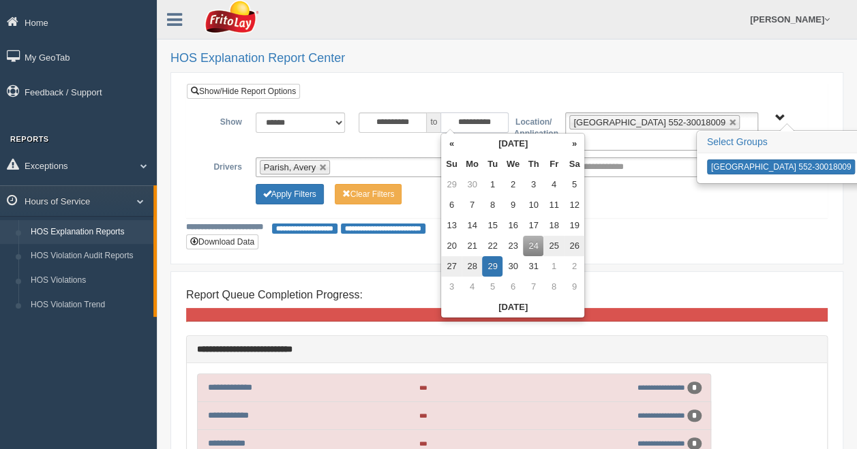 This screenshot has height=449, width=857. Describe the element at coordinates (243, 91) in the screenshot. I see `a: Show/Hide Report Options` at that location.